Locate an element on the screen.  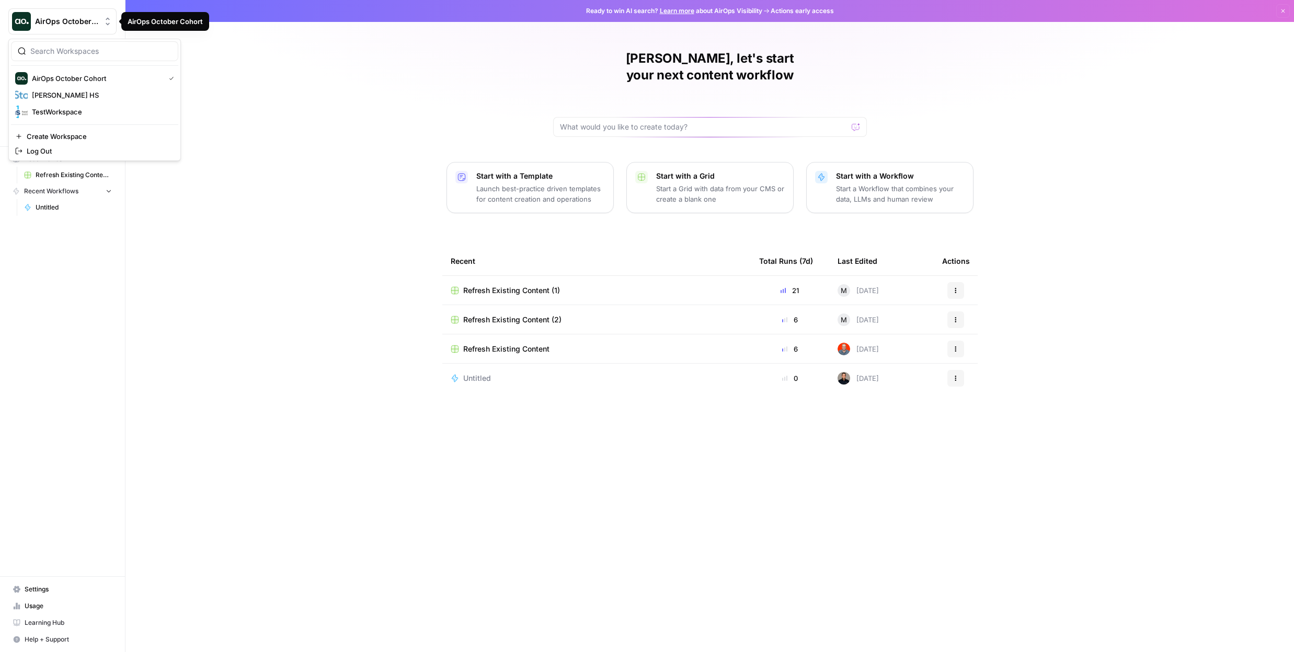
span: Log Out is located at coordinates (98, 151).